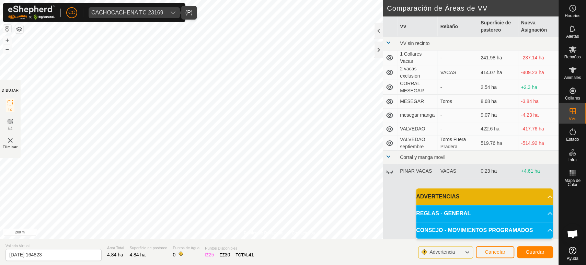 This screenshot has width=586, height=265. What do you see at coordinates (498, 26) in the screenshot?
I see `th: Superficie de pastoreo` at bounding box center [498, 26].